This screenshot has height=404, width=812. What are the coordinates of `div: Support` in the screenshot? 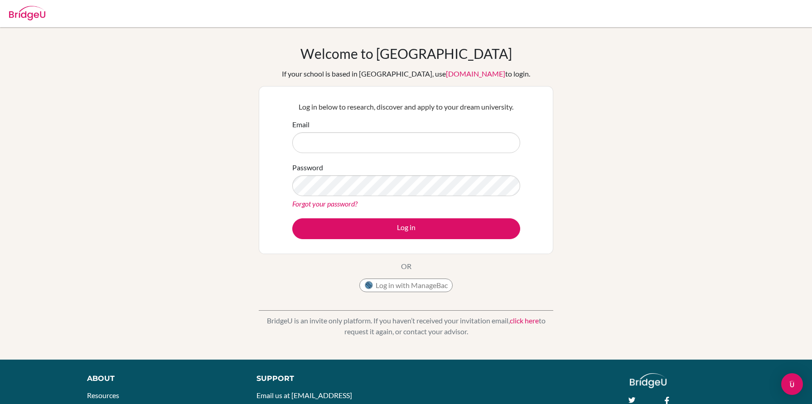 It's located at (326, 379).